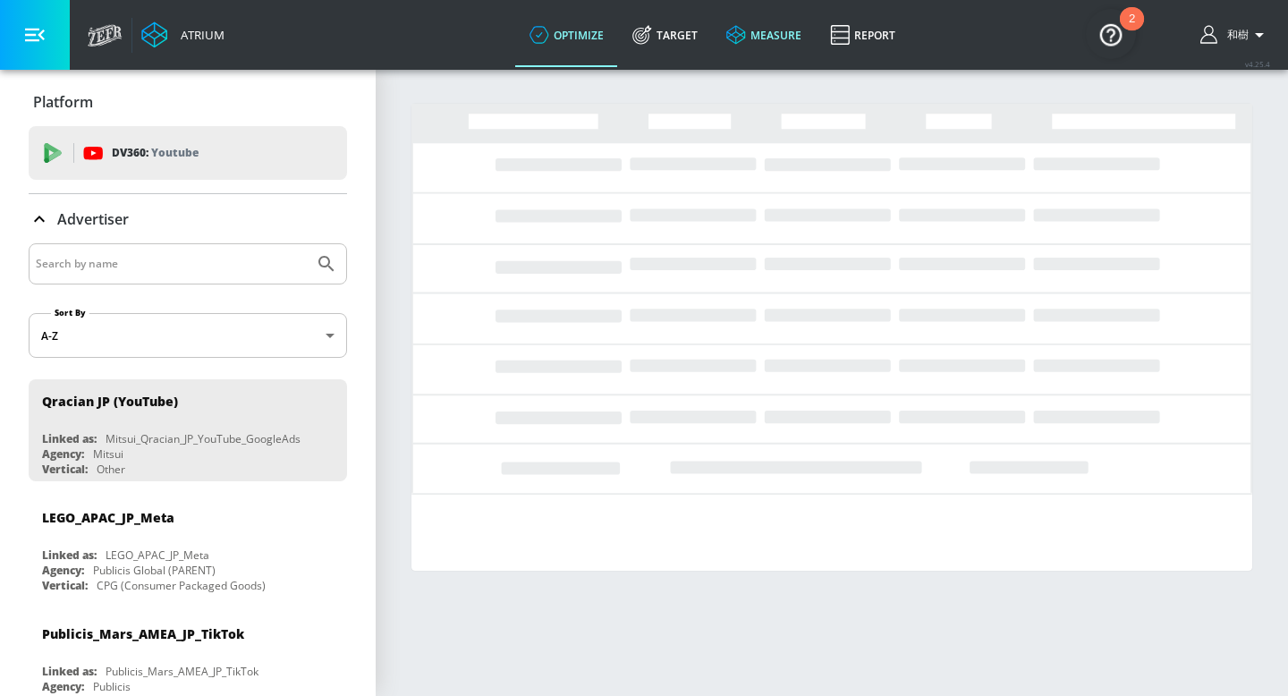  Describe the element at coordinates (199, 35) in the screenshot. I see `div: Atrium` at that location.